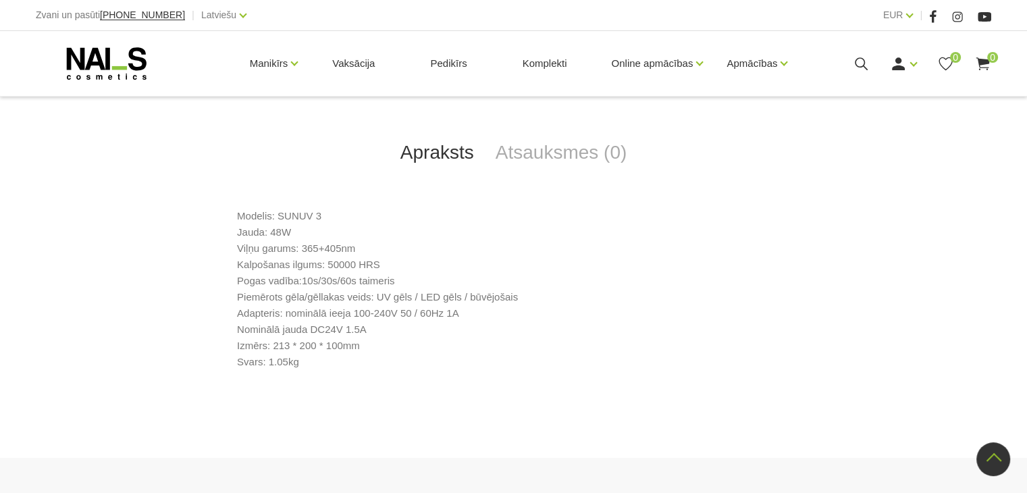 This screenshot has width=1027, height=493. I want to click on a: Apmācības, so click(751, 63).